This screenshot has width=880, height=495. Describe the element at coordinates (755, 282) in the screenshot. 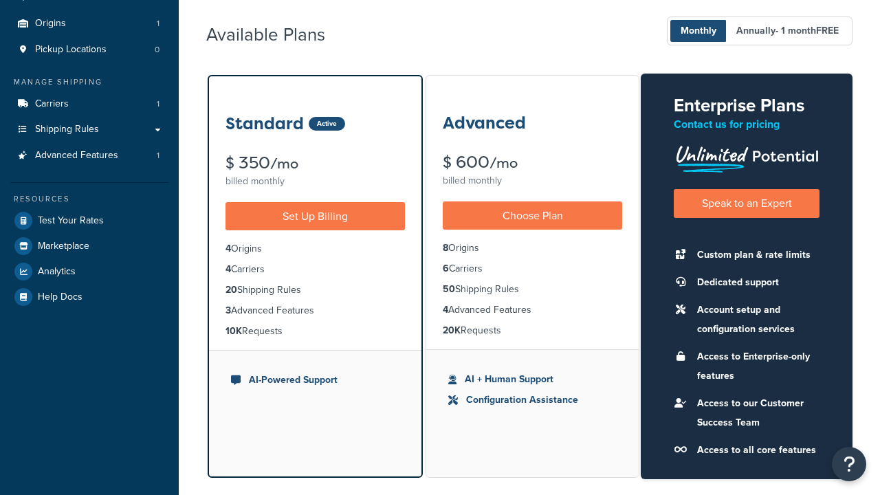

I see `li: Dedicated support` at that location.